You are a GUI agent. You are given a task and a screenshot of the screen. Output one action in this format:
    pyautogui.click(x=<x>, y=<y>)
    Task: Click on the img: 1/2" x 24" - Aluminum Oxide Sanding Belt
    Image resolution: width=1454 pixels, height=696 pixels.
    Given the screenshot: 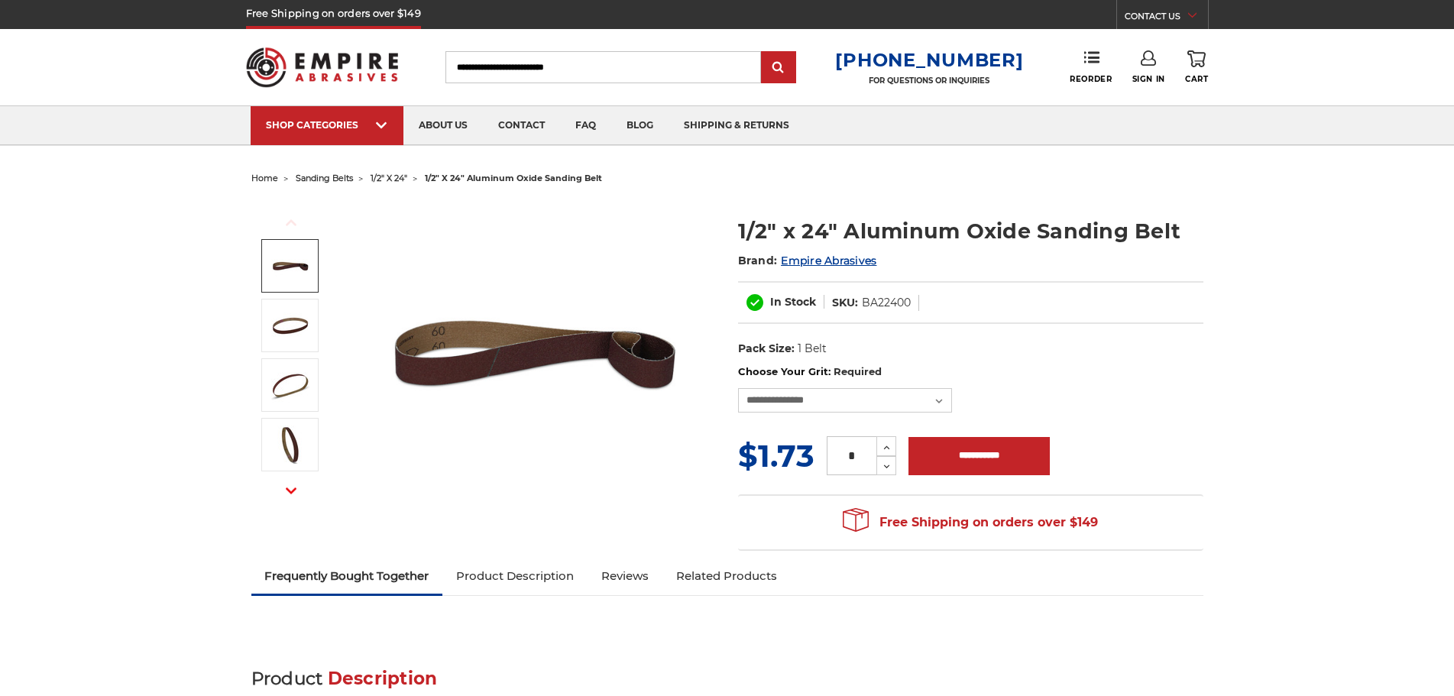 What is the action you would take?
    pyautogui.click(x=290, y=445)
    